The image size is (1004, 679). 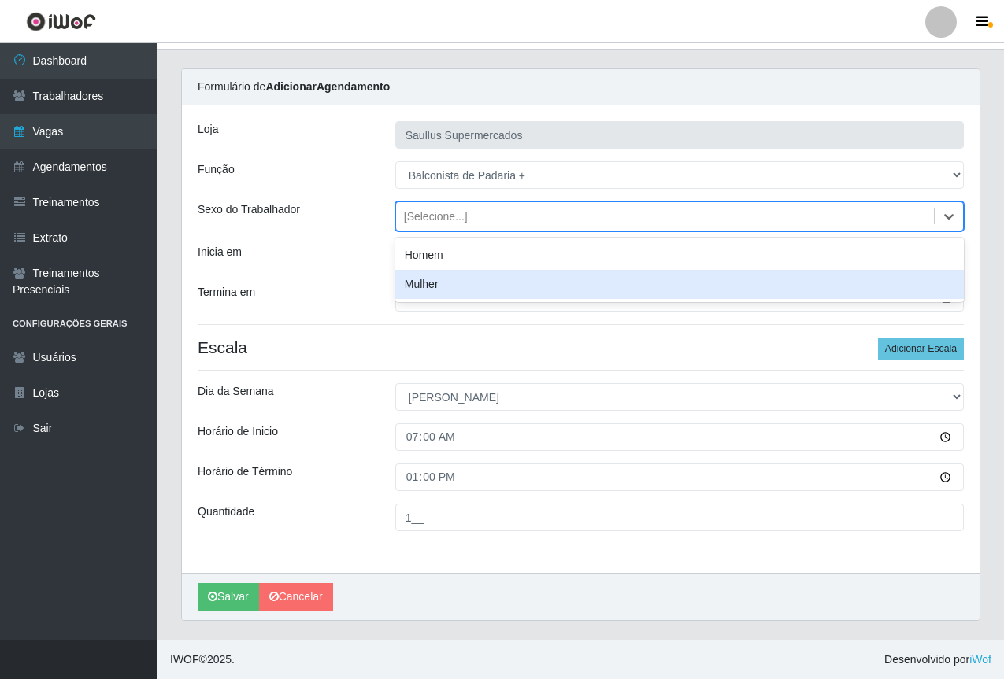 What do you see at coordinates (679, 284) in the screenshot?
I see `div: Mulher` at bounding box center [679, 284].